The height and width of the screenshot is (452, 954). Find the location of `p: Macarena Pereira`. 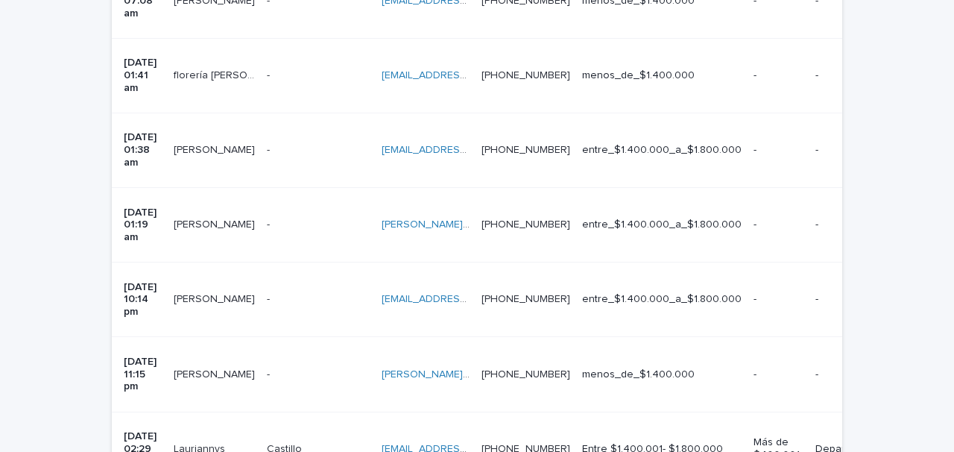

p: Macarena Pereira is located at coordinates (215, 373).